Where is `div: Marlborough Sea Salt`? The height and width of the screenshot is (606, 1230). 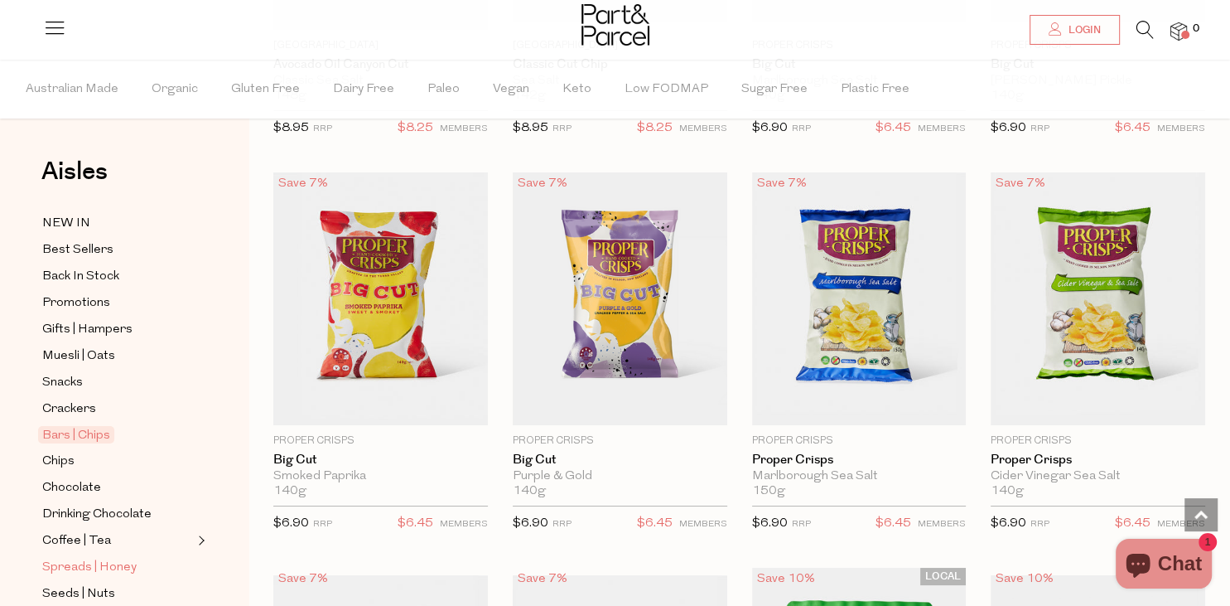
div: Marlborough Sea Salt is located at coordinates (859, 476).